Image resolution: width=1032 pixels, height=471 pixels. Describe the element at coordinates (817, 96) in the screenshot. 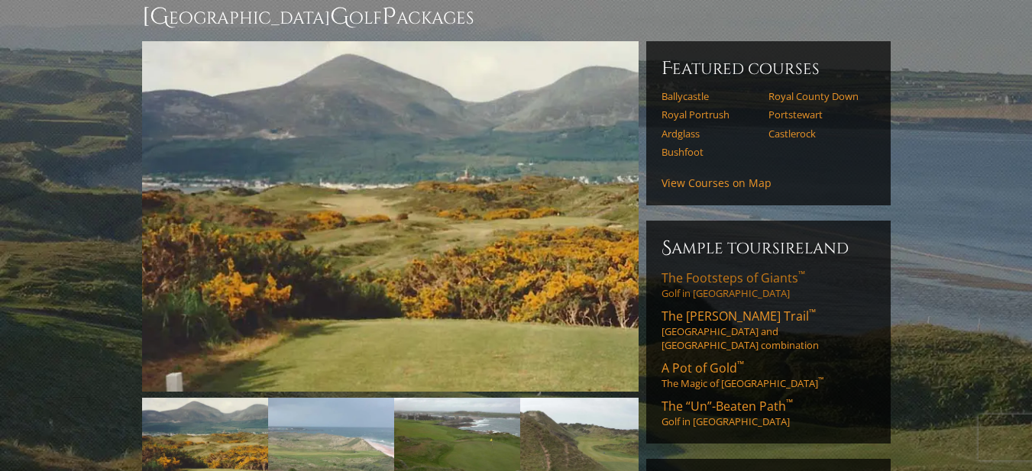

I see `a: Royal County Down` at that location.